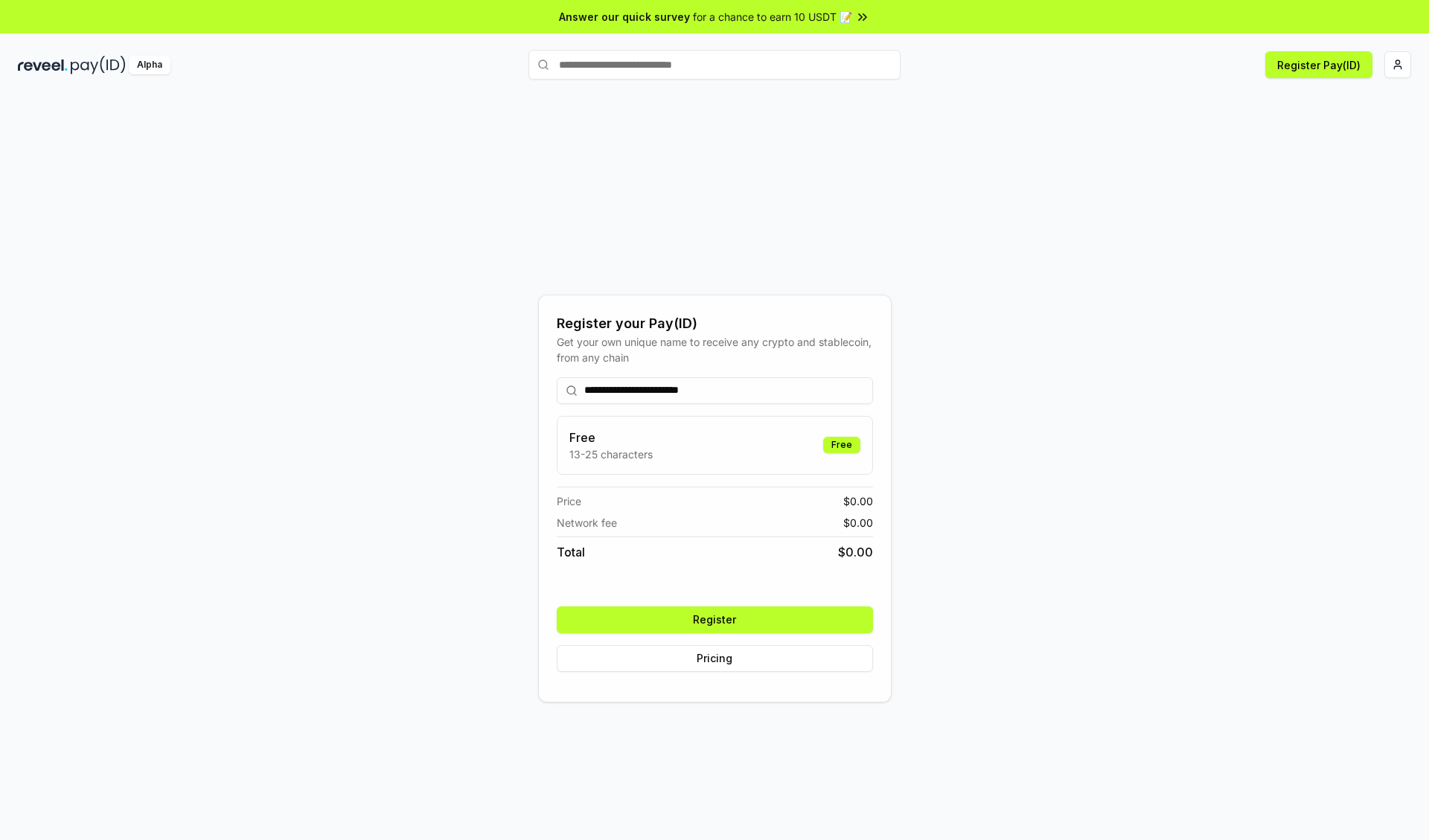 The image size is (1429, 840). Describe the element at coordinates (715, 324) in the screenshot. I see `div: Register your Pay(ID)` at that location.